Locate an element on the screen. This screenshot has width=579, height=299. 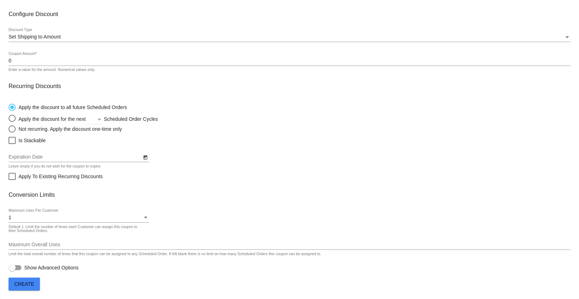
span: Apply To Existing Recurring Discounts is located at coordinates (61, 176).